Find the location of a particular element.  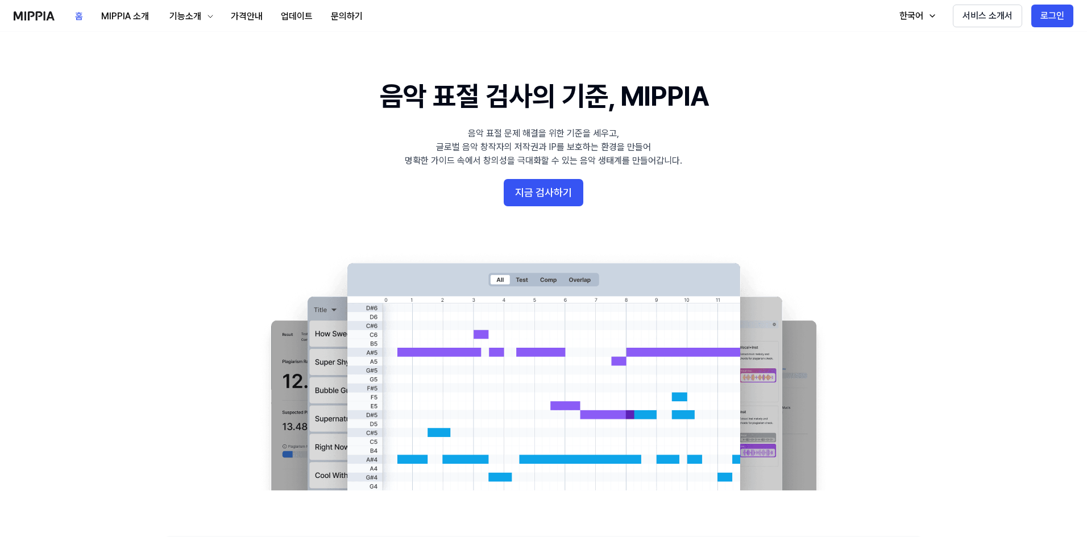

a: 홈 is located at coordinates (79, 16).